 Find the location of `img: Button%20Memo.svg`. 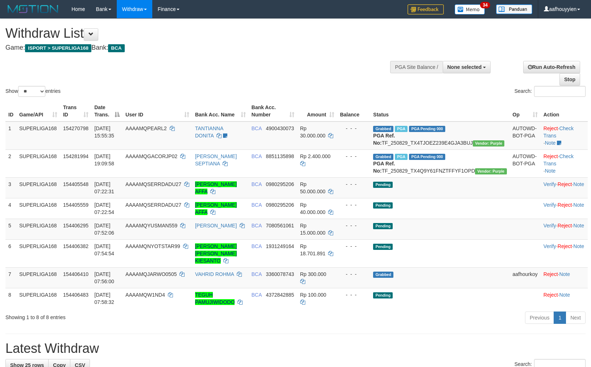

img: Button%20Memo.svg is located at coordinates (470, 9).